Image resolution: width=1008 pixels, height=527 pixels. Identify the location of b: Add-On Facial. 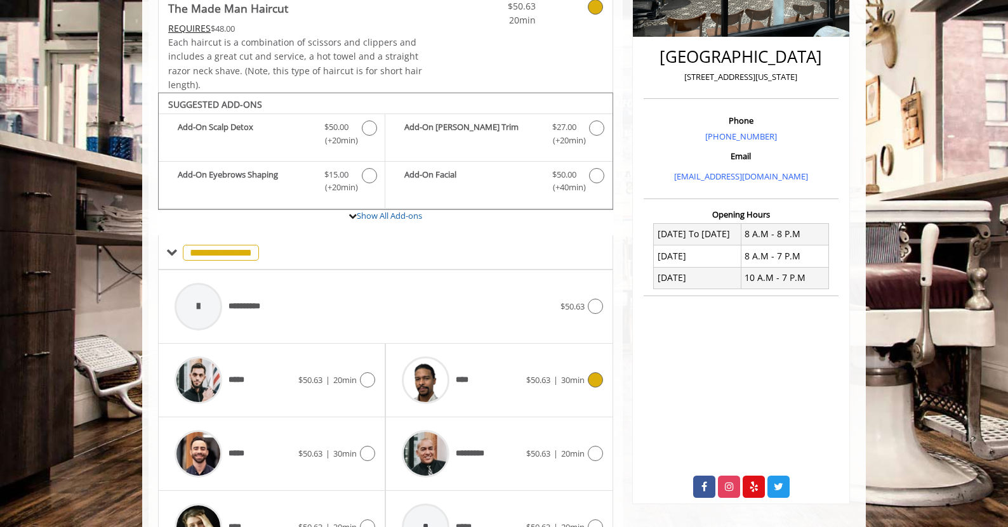
(472, 182).